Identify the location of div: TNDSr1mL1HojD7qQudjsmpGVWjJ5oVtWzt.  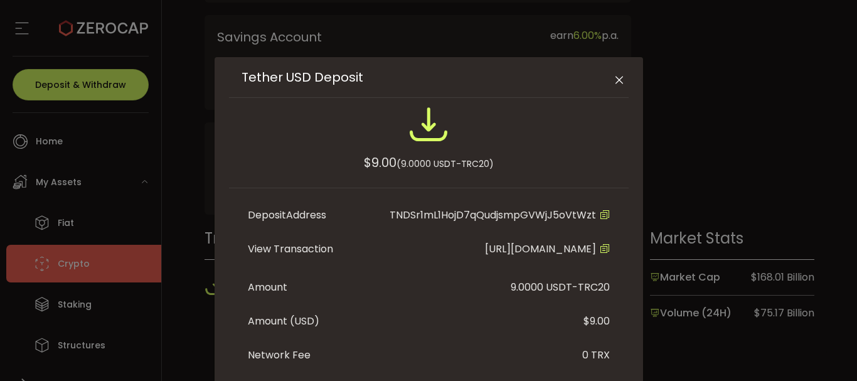
(499, 215).